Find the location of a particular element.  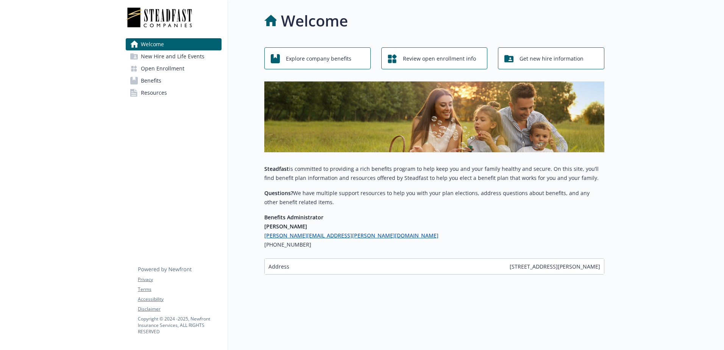

span: Benefits is located at coordinates (151, 81).